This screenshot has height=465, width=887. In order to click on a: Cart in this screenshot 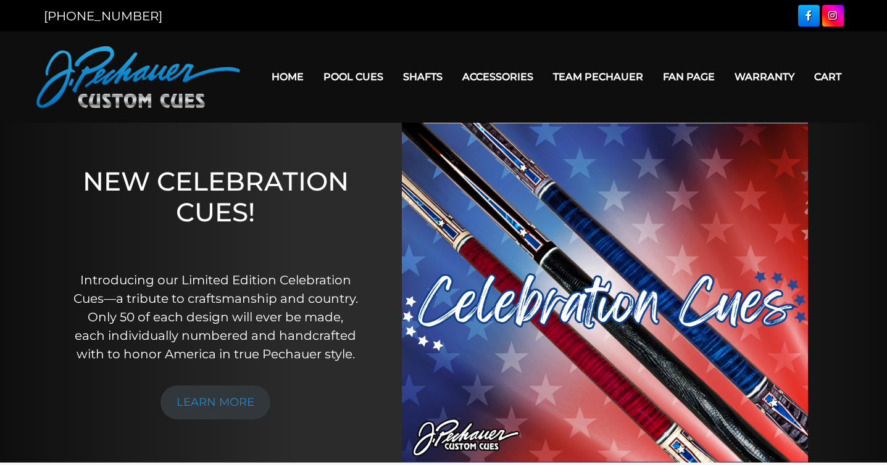, I will do `click(828, 77)`.